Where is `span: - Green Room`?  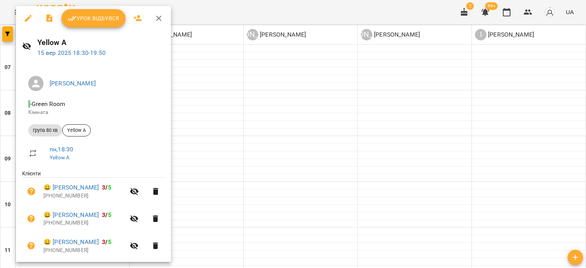
span: - Green Room is located at coordinates (48, 104).